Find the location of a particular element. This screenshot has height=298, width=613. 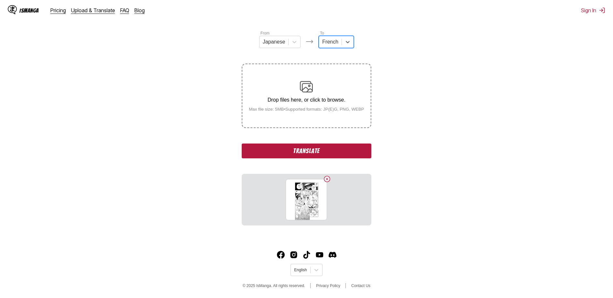

img: Sign out is located at coordinates (602, 10).